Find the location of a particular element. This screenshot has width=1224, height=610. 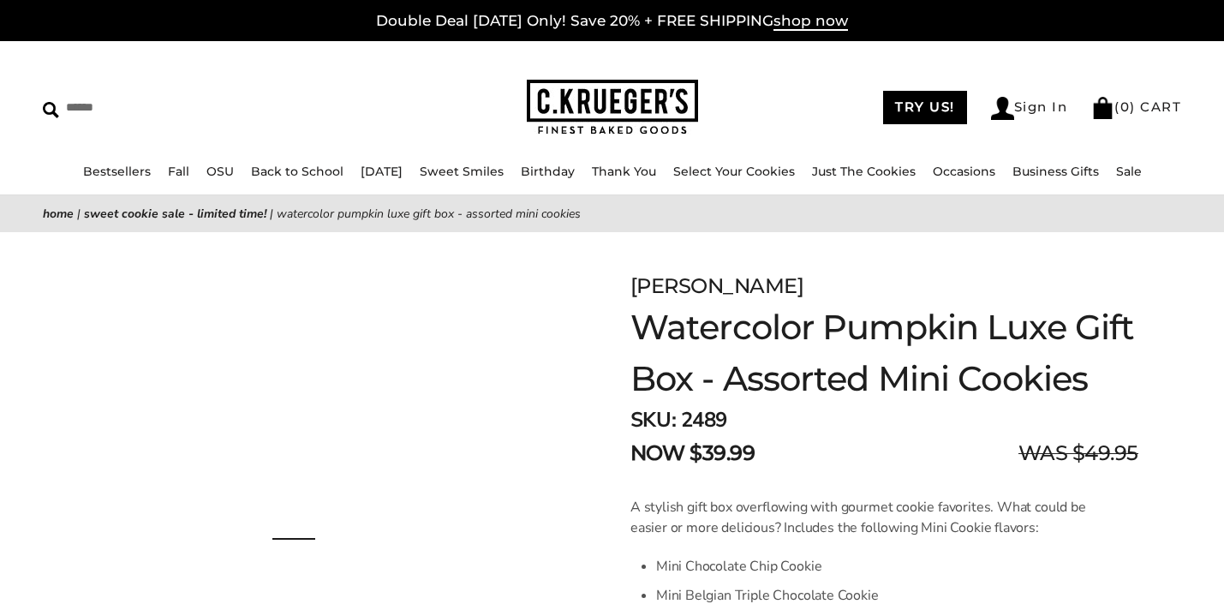

nav: breadcrumbs is located at coordinates (612, 213).